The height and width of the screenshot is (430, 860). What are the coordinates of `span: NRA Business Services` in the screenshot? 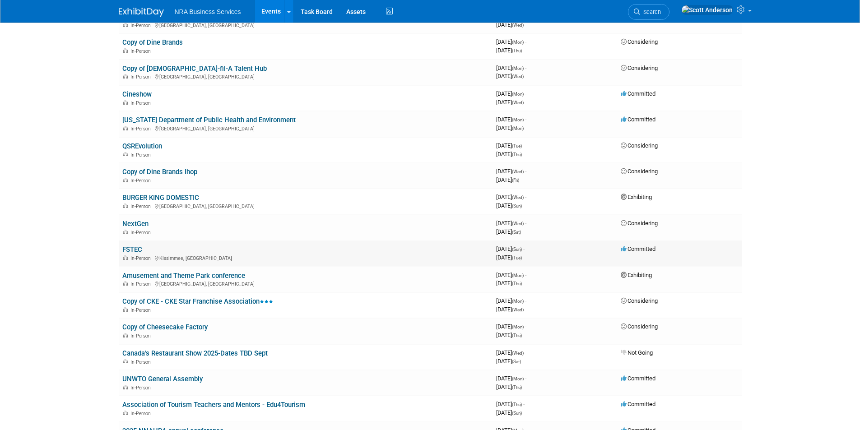 It's located at (208, 12).